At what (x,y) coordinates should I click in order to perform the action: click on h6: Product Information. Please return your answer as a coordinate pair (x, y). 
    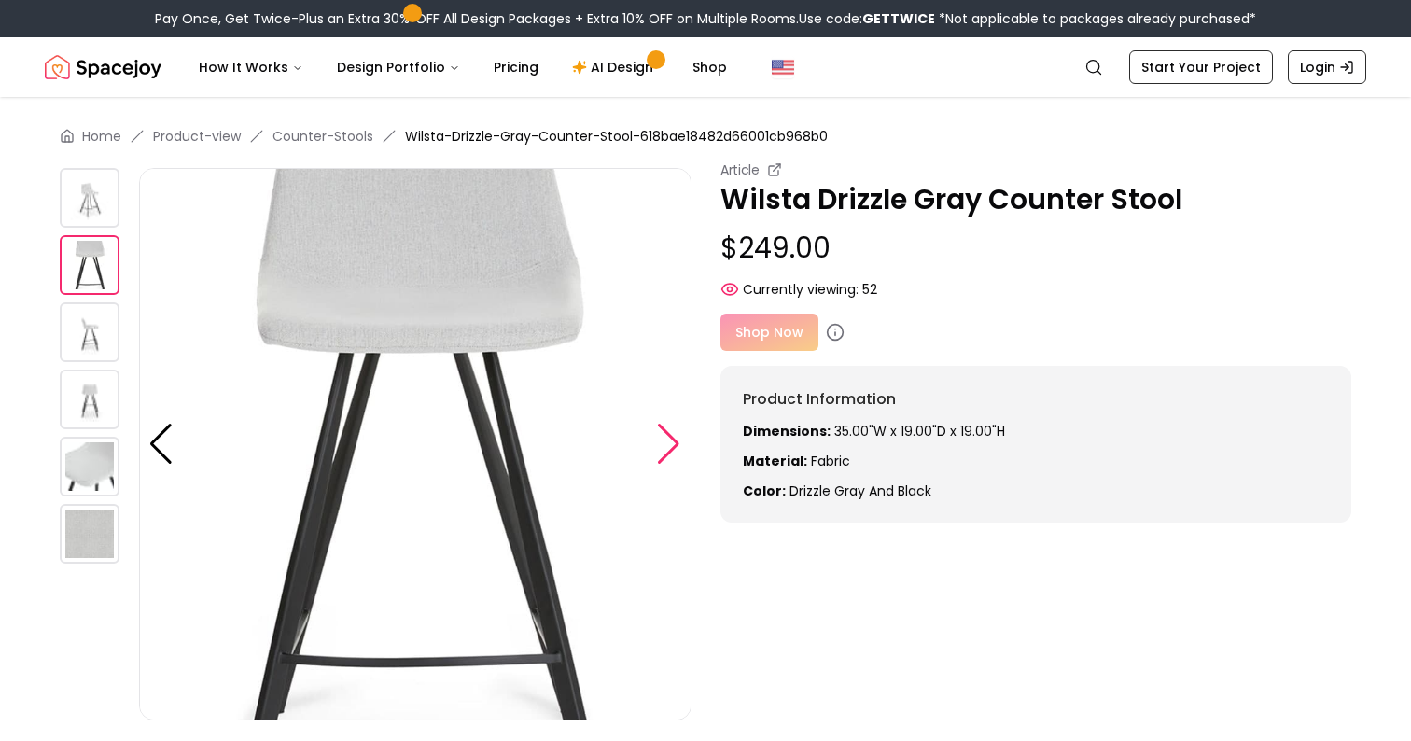
    Looking at the image, I should click on (1036, 399).